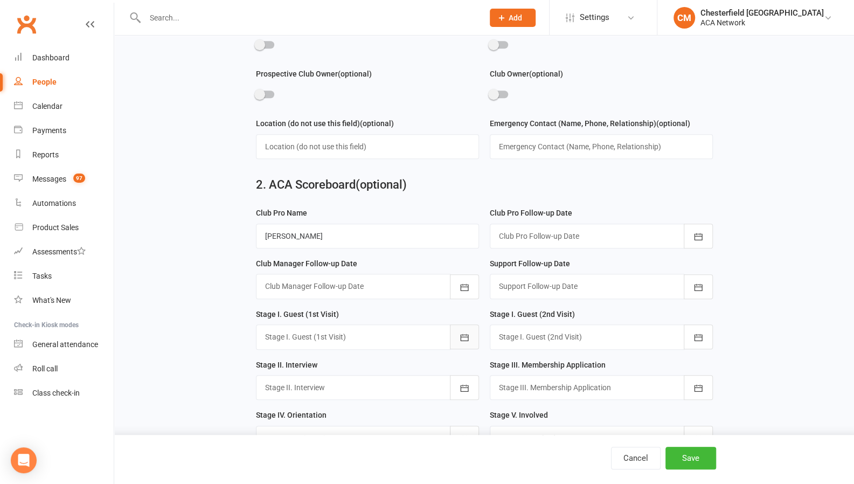 The image size is (854, 484). Describe the element at coordinates (762, 23) in the screenshot. I see `div: ACA Network` at that location.